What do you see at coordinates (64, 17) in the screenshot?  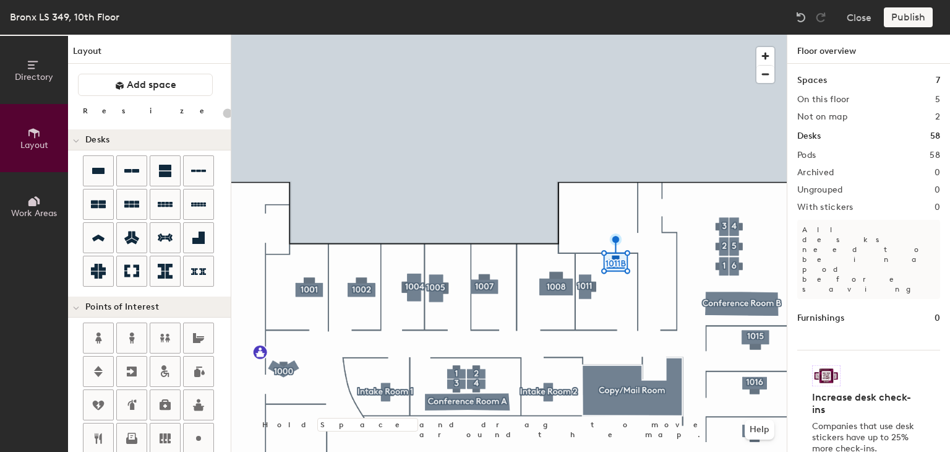 I see `div: Bronx LS 349, 10th Floor` at bounding box center [64, 17].